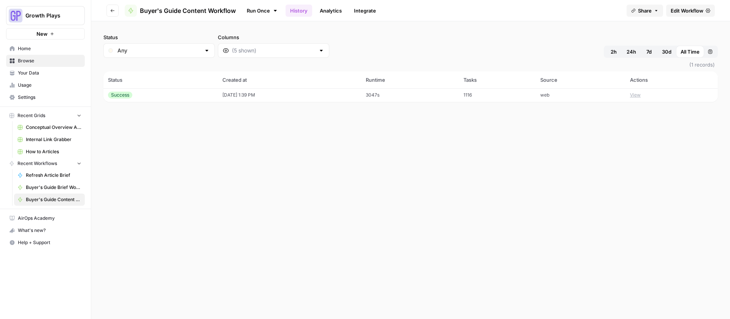  I want to click on img: Growth Plays Logo, so click(16, 16).